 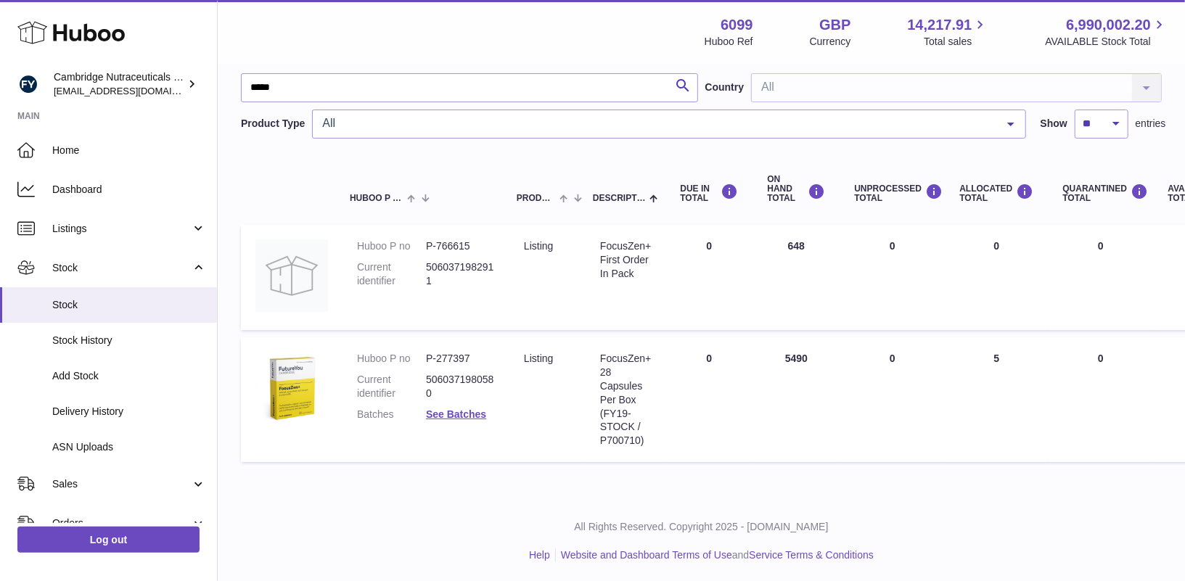 I want to click on div: Currency, so click(x=830, y=41).